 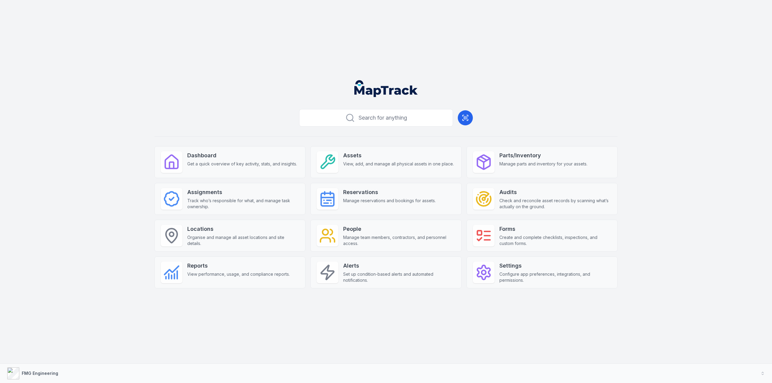 I want to click on strong: Parts/Inventory, so click(x=544, y=156).